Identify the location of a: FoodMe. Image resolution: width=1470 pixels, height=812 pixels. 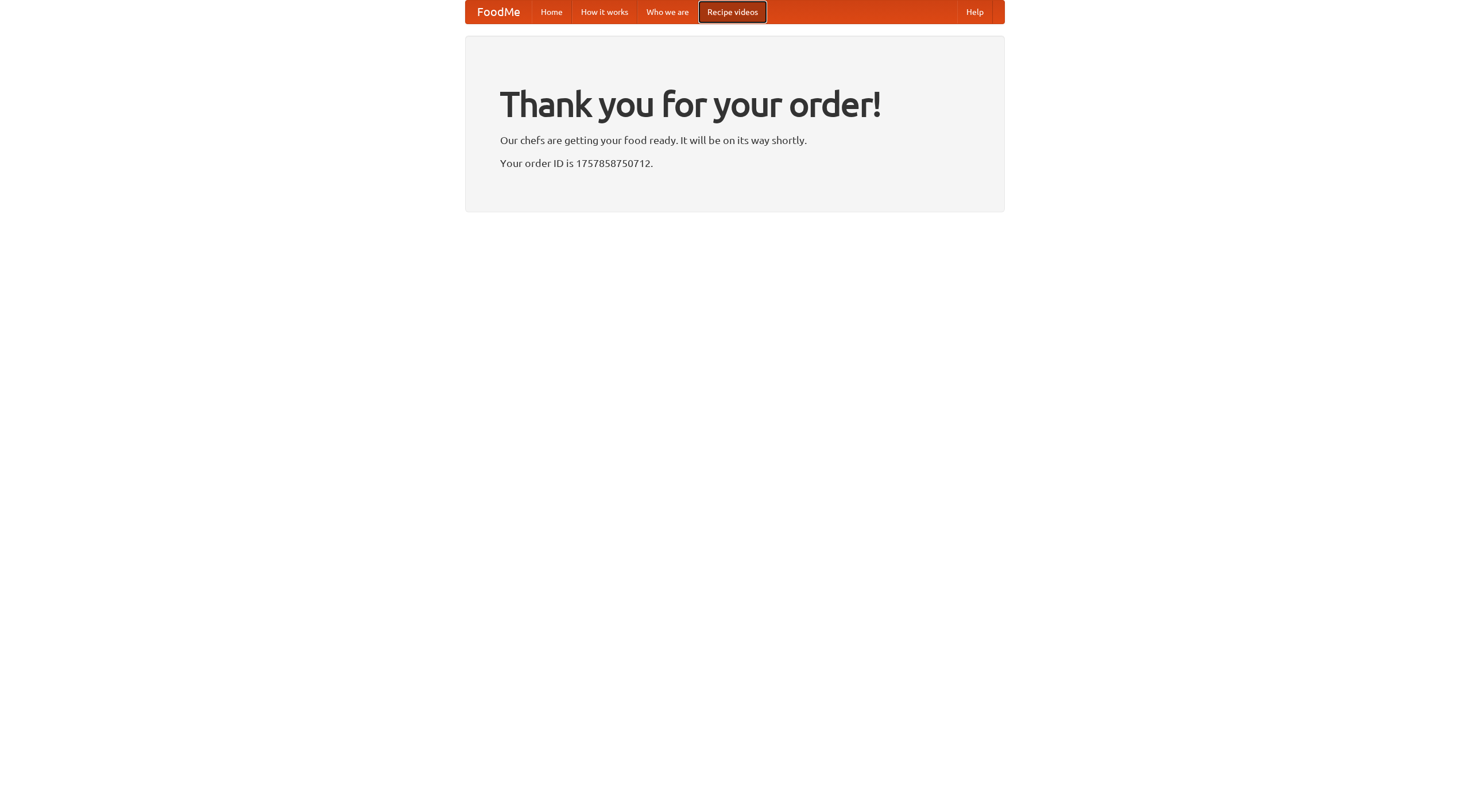
(498, 12).